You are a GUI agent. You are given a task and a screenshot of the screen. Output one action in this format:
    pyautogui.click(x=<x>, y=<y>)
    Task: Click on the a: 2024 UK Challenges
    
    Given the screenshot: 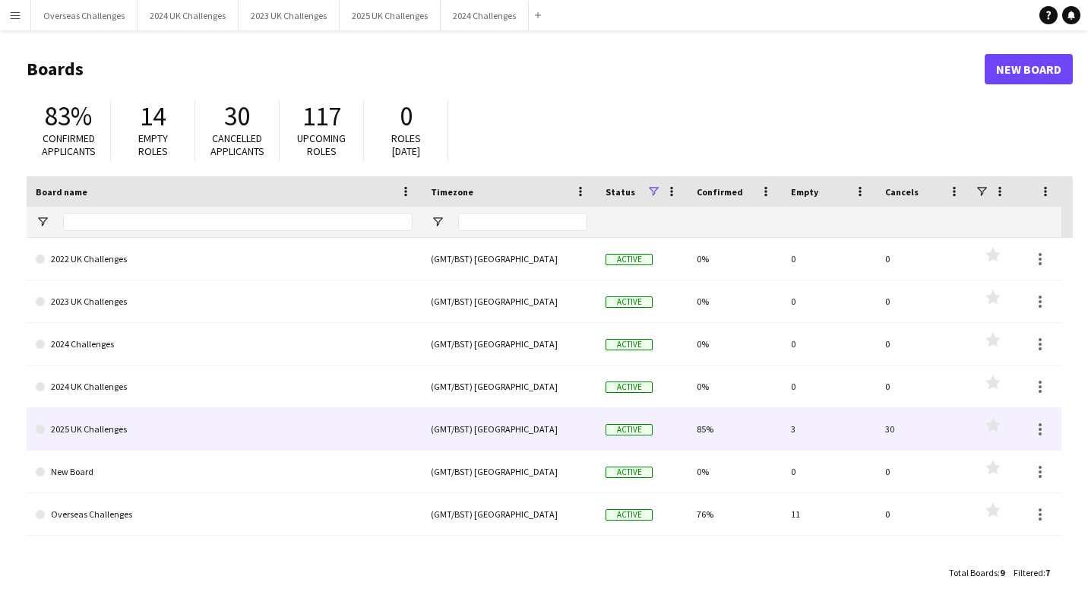 What is the action you would take?
    pyautogui.click(x=224, y=387)
    